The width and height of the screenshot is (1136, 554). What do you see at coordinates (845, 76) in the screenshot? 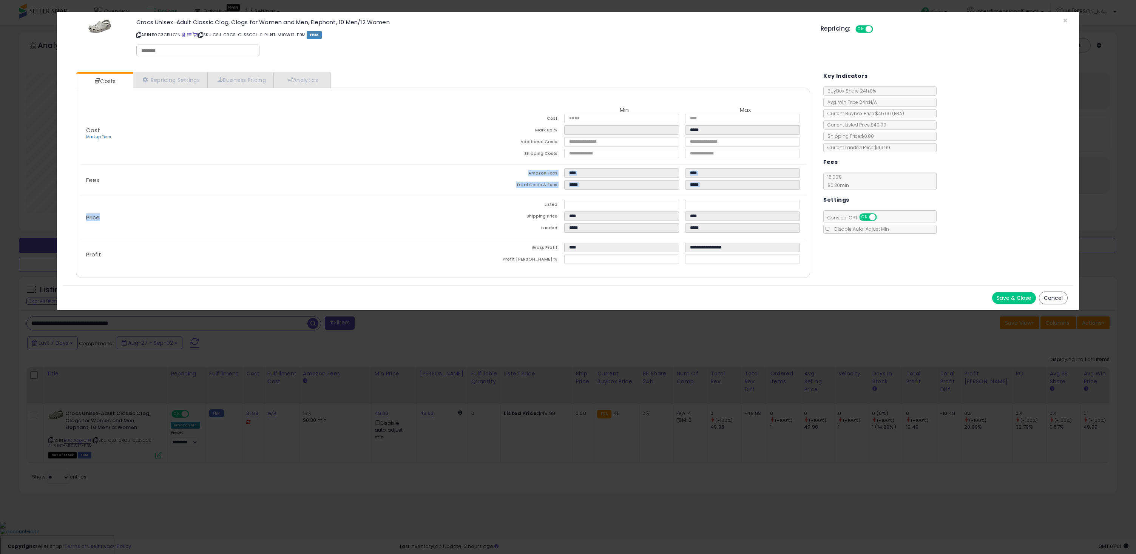
I see `h5: Key Indicators` at bounding box center [845, 76].